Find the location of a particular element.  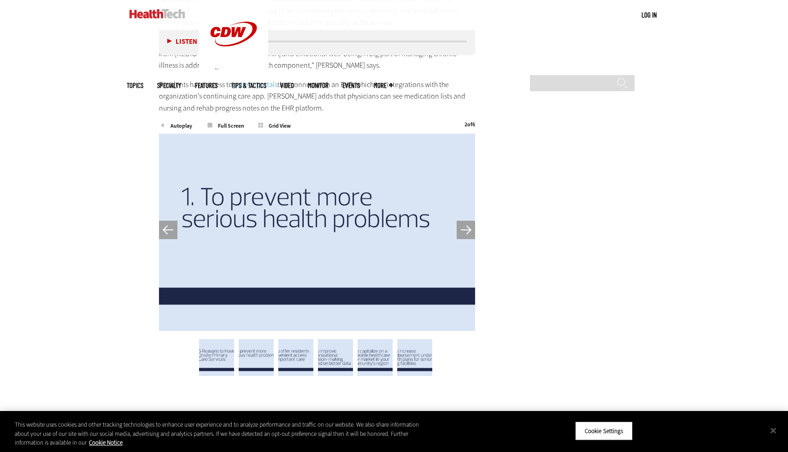

button: Cookie Settings is located at coordinates (604, 431).